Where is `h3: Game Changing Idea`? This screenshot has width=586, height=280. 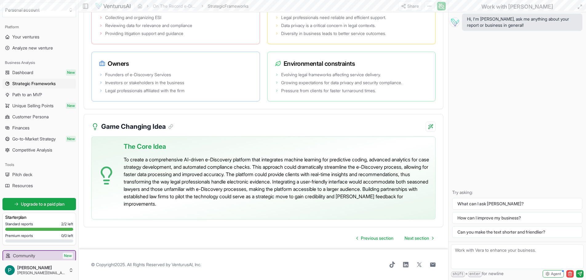 h3: Game Changing Idea is located at coordinates (137, 127).